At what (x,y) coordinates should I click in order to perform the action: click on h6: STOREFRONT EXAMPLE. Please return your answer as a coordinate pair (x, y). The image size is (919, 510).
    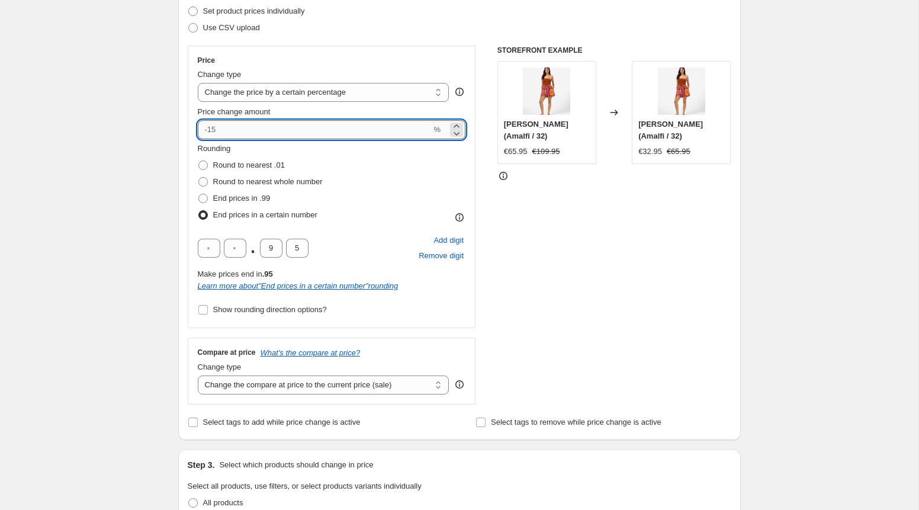
    Looking at the image, I should click on (614, 50).